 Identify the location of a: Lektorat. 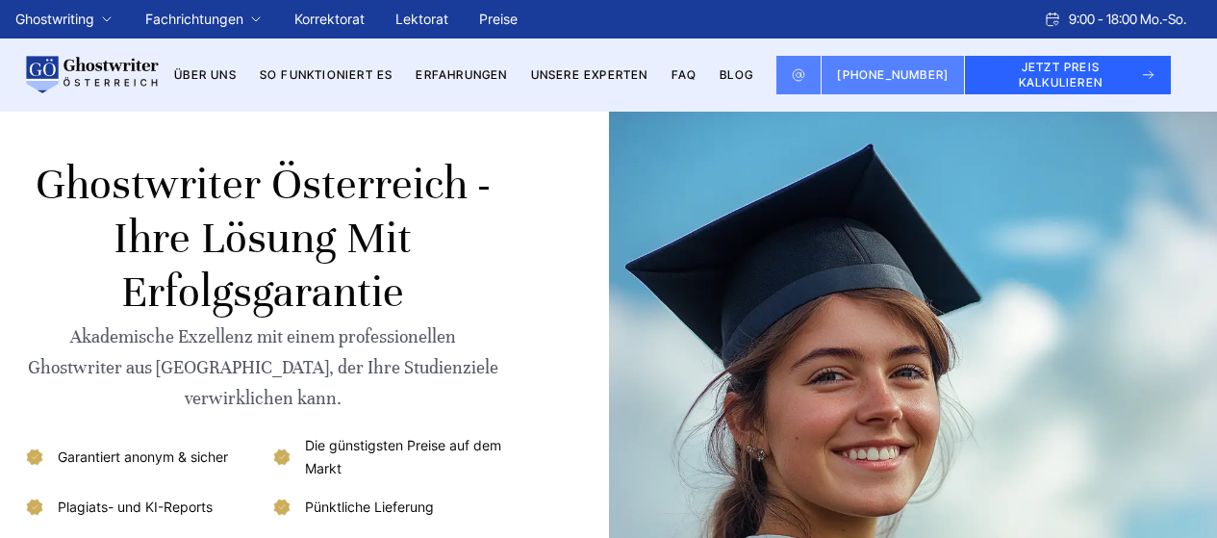
(421, 18).